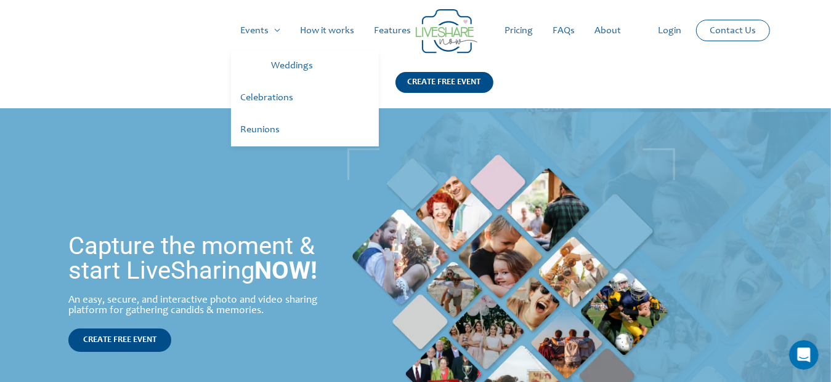 This screenshot has width=831, height=382. I want to click on a: Weddings, so click(320, 66).